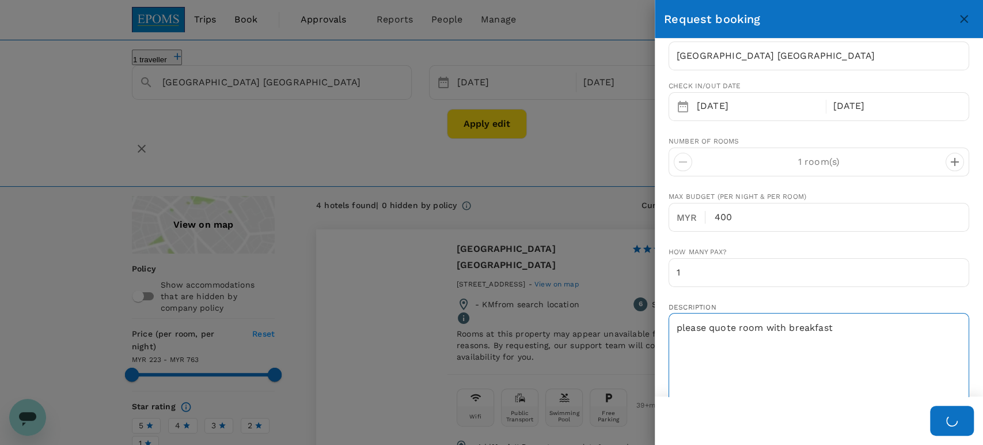 The height and width of the screenshot is (445, 983). I want to click on button: close, so click(964, 19).